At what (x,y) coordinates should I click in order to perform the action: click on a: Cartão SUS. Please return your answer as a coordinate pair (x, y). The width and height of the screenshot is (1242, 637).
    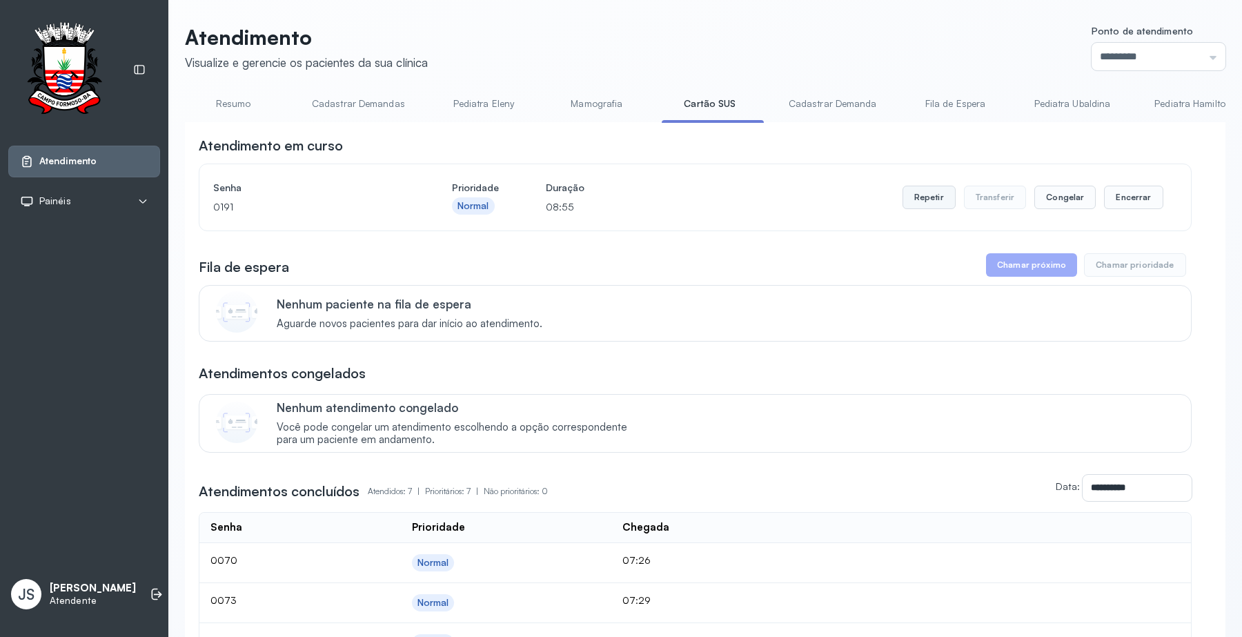
    Looking at the image, I should click on (710, 103).